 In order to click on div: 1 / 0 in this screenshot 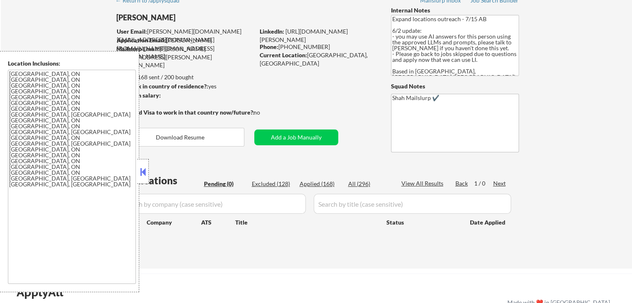, I will do `click(484, 184)`.